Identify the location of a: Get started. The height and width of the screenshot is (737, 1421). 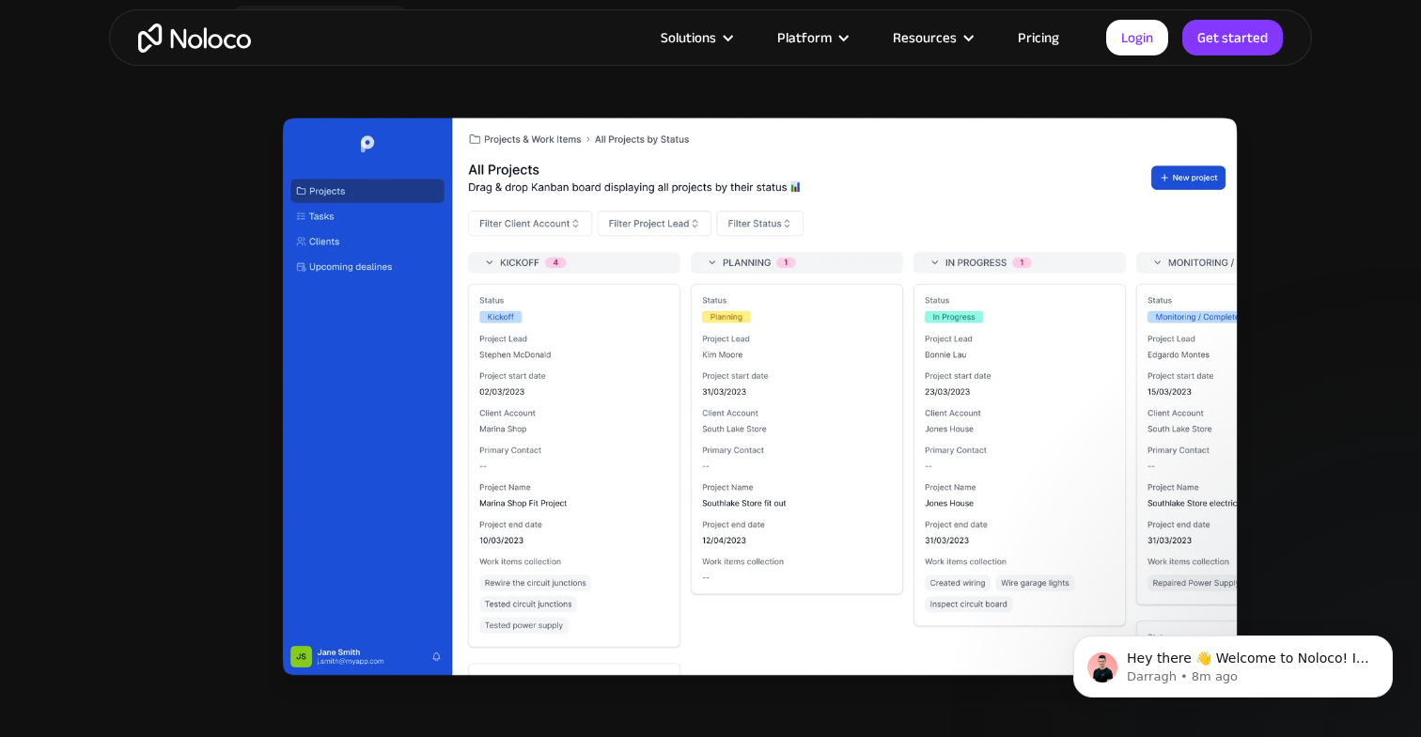
(1232, 38).